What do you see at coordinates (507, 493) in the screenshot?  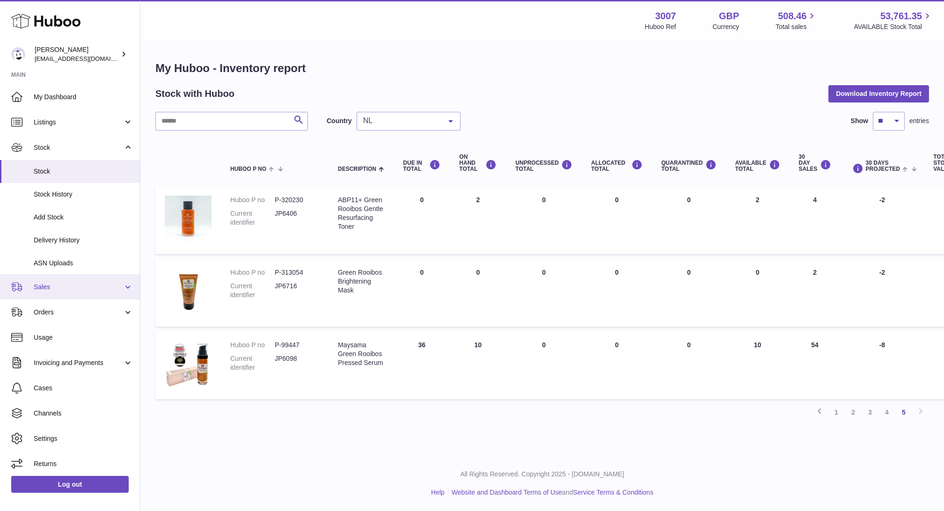 I see `a: Website and Dashboard Terms of Use` at bounding box center [507, 493].